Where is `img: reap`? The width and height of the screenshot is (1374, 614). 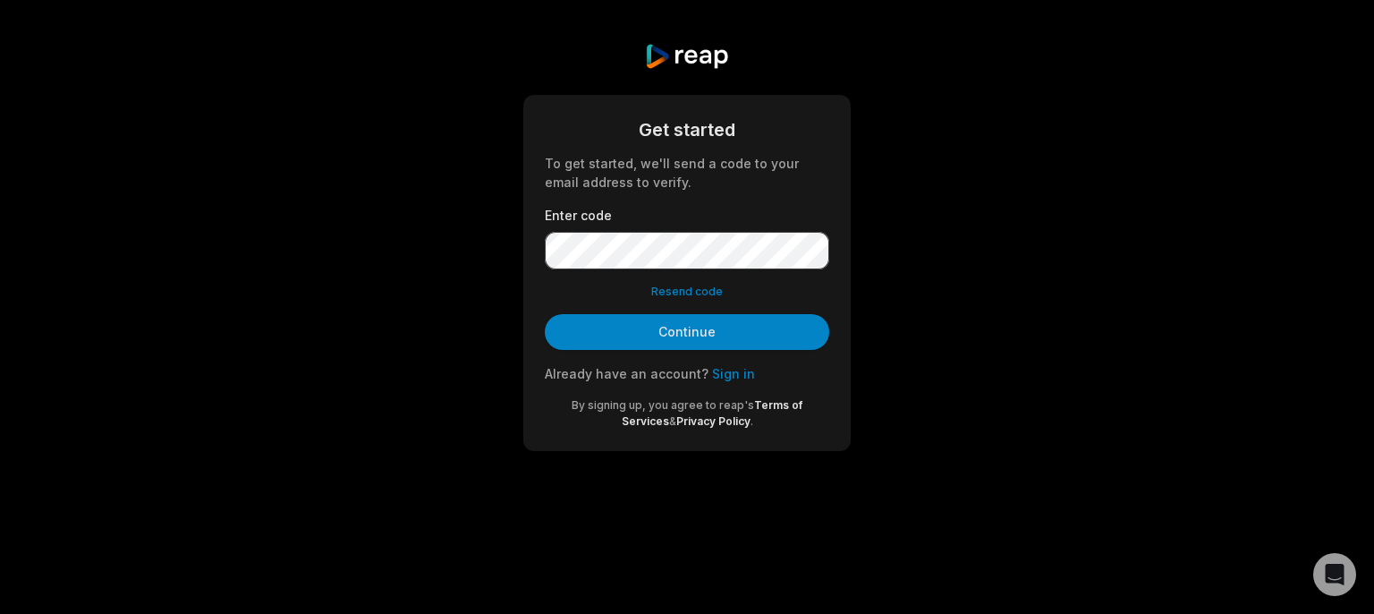
img: reap is located at coordinates (686, 56).